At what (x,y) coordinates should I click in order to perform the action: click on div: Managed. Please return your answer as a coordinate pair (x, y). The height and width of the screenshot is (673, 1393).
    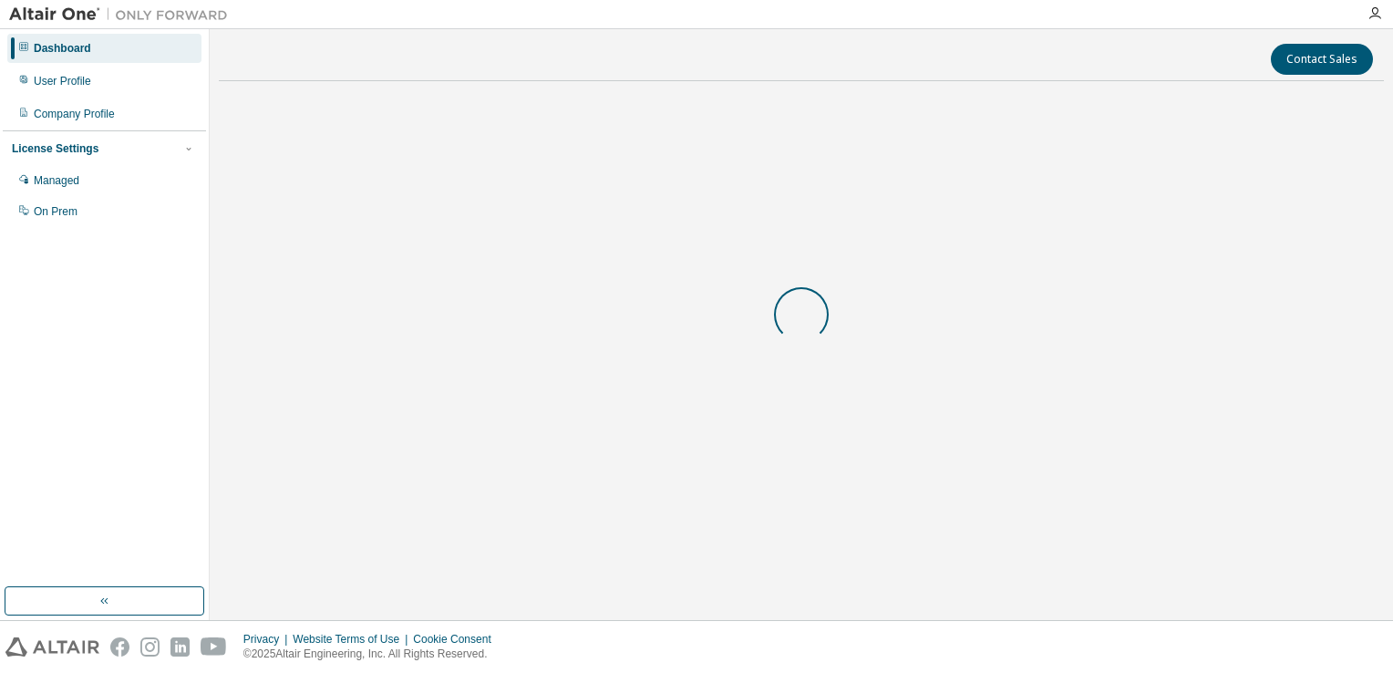
    Looking at the image, I should click on (57, 180).